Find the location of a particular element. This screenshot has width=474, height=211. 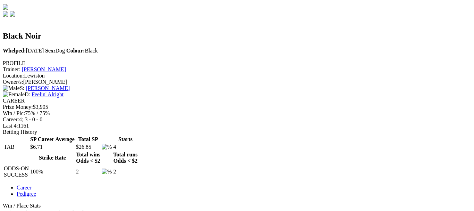

span: Trainer: is located at coordinates (11, 69).